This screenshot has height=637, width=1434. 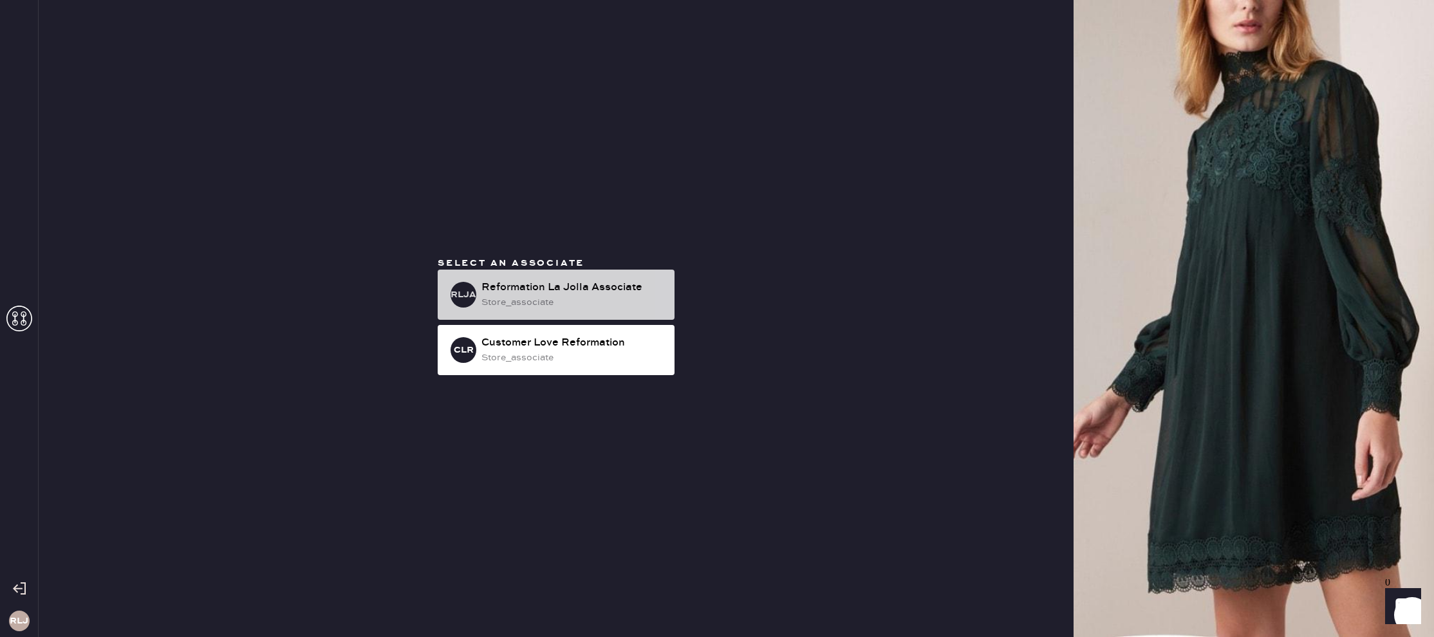 What do you see at coordinates (573, 343) in the screenshot?
I see `div: Customer Love Reformation` at bounding box center [573, 343].